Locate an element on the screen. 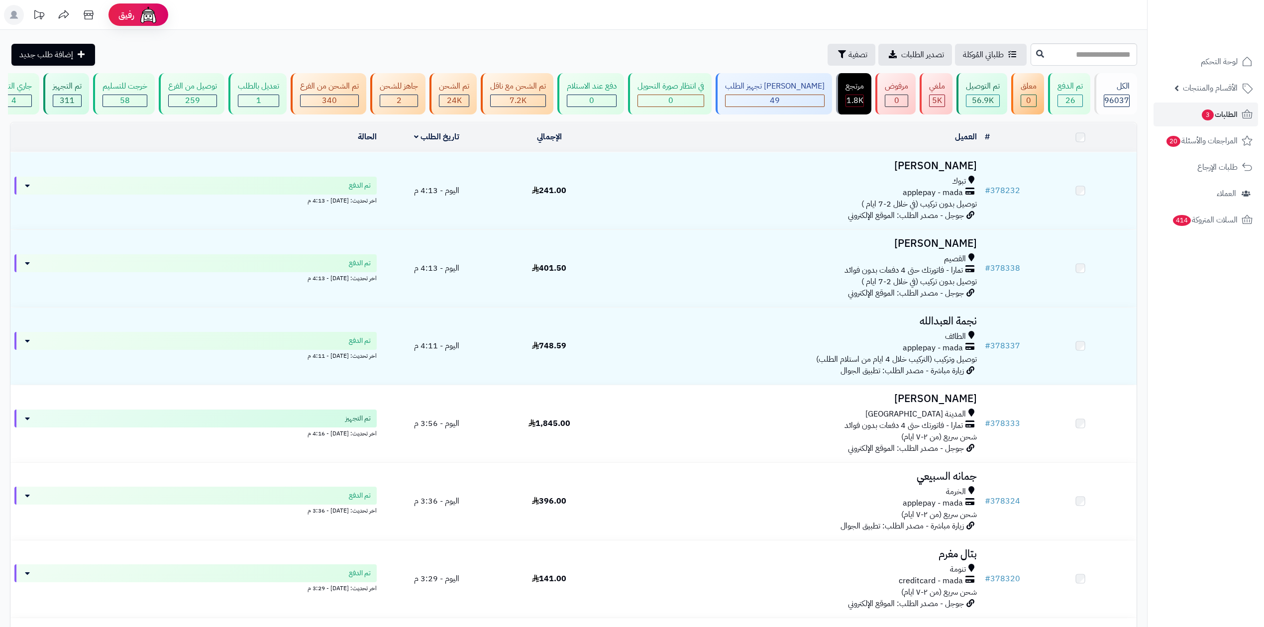  span: اليوم - 4:13 م is located at coordinates (437, 191).